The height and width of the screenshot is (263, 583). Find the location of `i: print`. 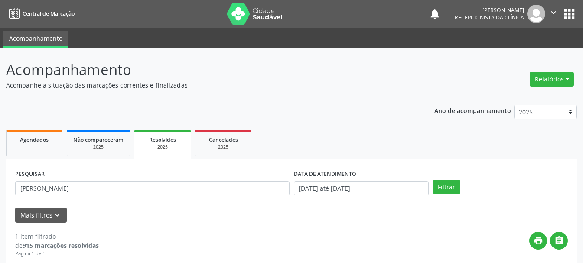

i: print is located at coordinates (538, 241).